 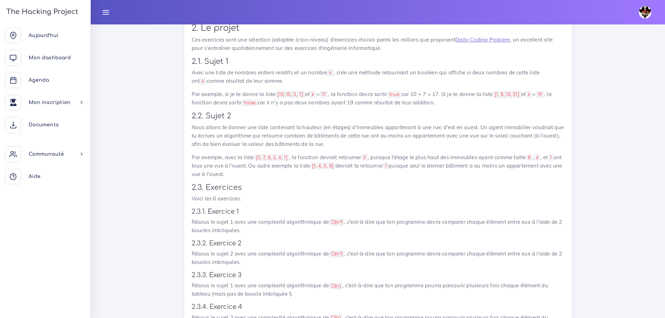 I want to click on img: avatar, so click(x=645, y=12).